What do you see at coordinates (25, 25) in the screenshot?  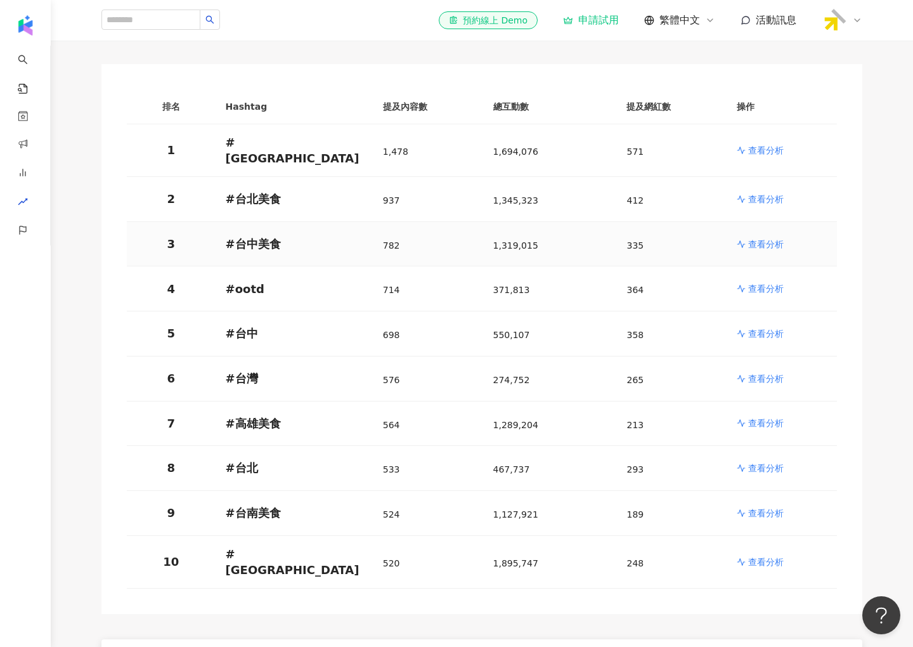 I see `img: logo icon` at bounding box center [25, 25].